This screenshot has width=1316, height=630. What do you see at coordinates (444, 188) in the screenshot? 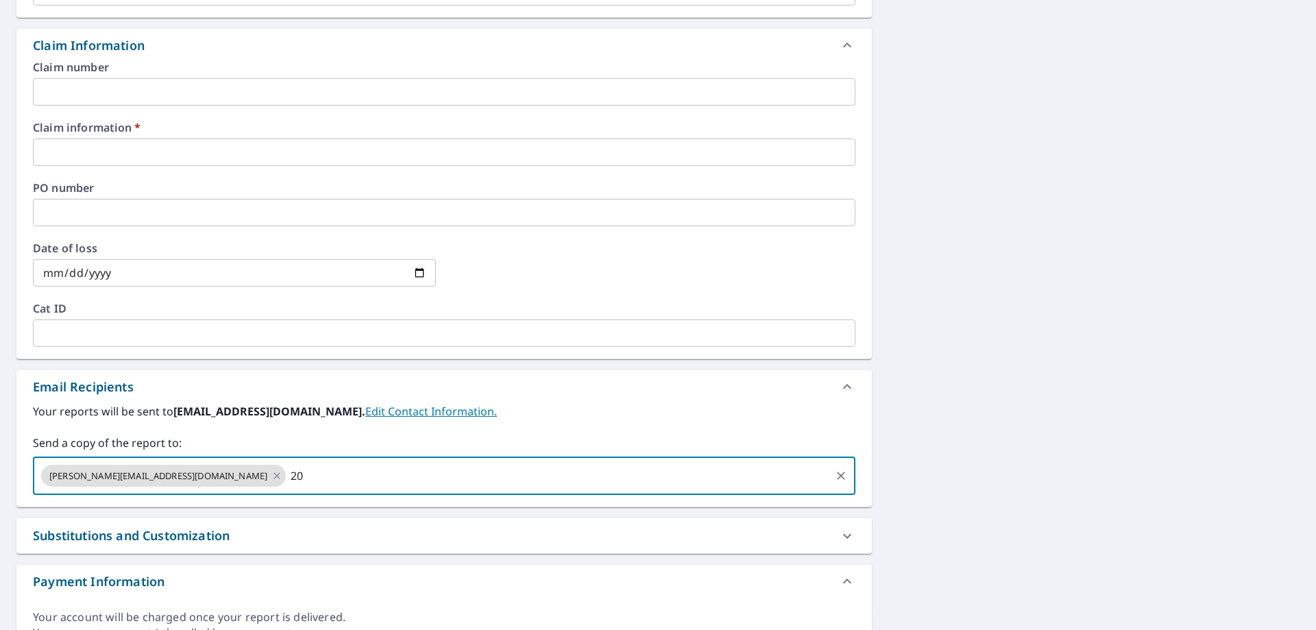
I see `label: PO number` at bounding box center [444, 188].